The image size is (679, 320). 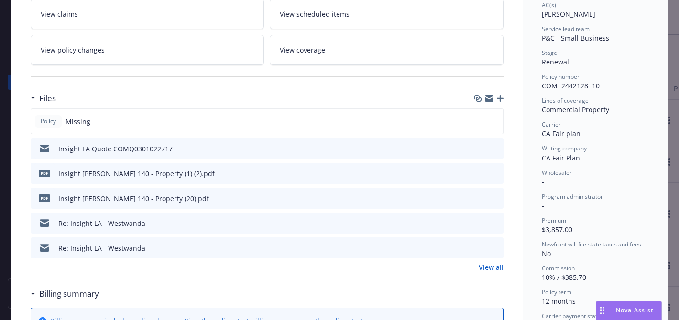 What do you see at coordinates (570, 86) in the screenshot?
I see `span: COM 2442128 10` at bounding box center [570, 86].